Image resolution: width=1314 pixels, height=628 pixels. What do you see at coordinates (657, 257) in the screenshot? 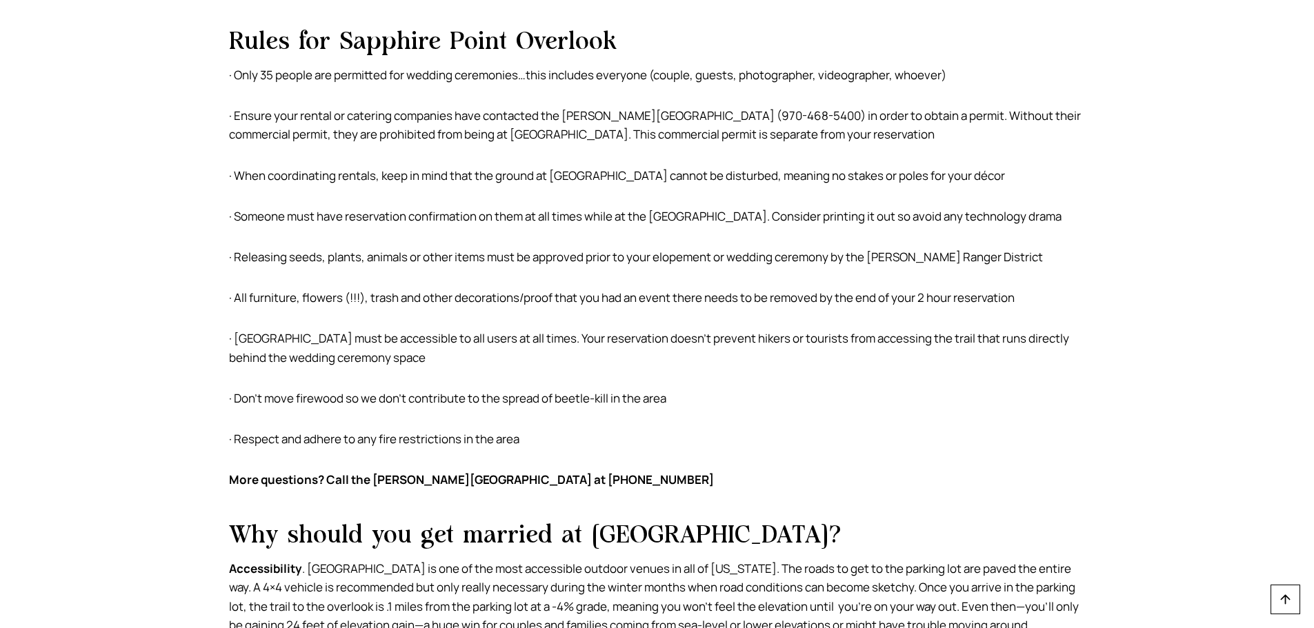
I see `p: · Releasing seeds, plants, animals or other items must be approved prior to your elopement or wed...` at bounding box center [657, 257].